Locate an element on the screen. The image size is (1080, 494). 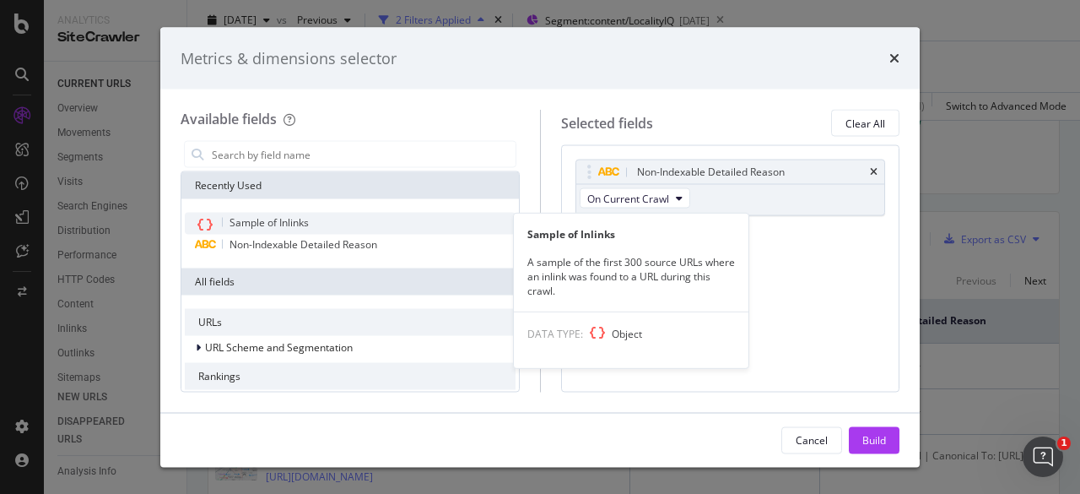
button: On Current Crawl is located at coordinates (635, 198).